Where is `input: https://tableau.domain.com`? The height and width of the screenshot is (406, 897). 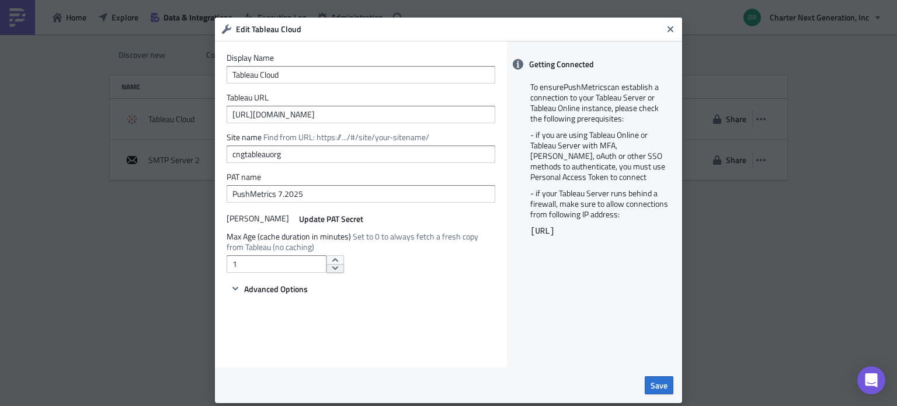 input: https://tableau.domain.com is located at coordinates (361, 114).